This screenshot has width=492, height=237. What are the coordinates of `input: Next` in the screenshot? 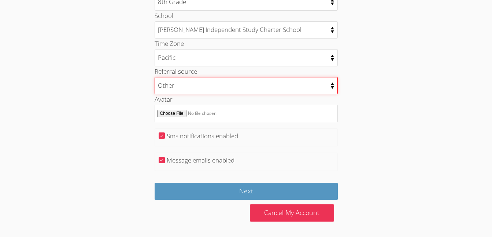 It's located at (246, 191).